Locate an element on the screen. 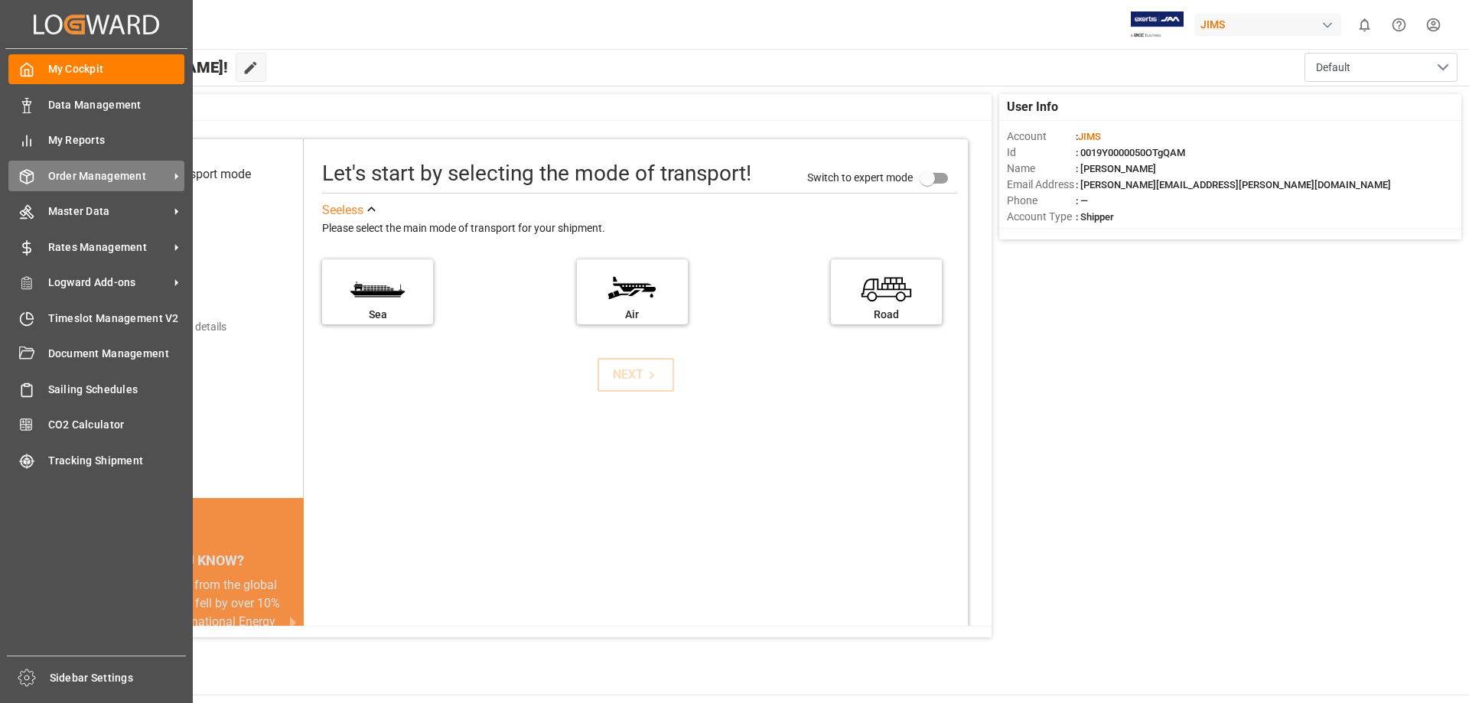 This screenshot has height=703, width=1469. span: My Reports is located at coordinates (116, 140).